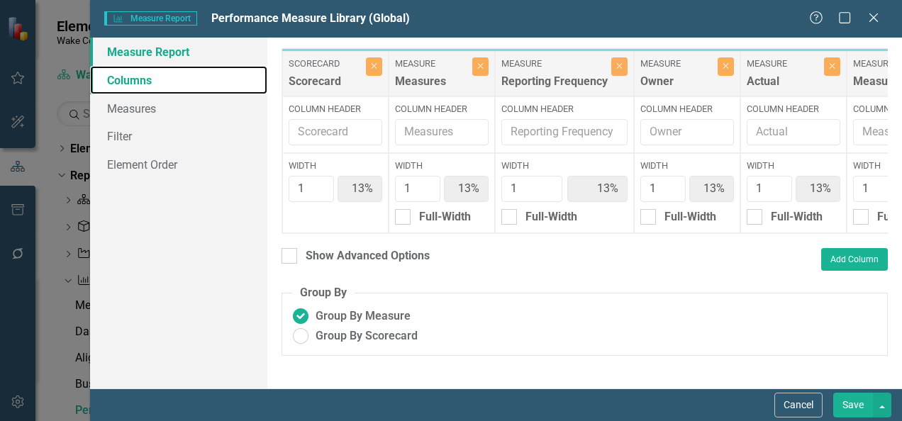 The image size is (902, 421). I want to click on div: Reporting Frequency, so click(555, 85).